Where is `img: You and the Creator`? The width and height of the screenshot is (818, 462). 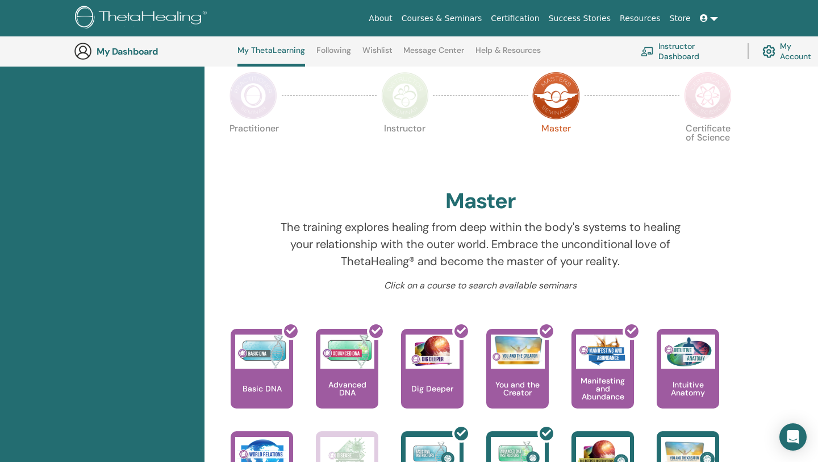
img: You and the Creator is located at coordinates (518, 350).